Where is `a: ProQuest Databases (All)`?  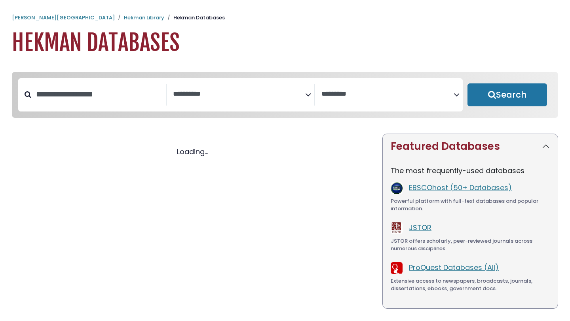 a: ProQuest Databases (All) is located at coordinates (453, 267).